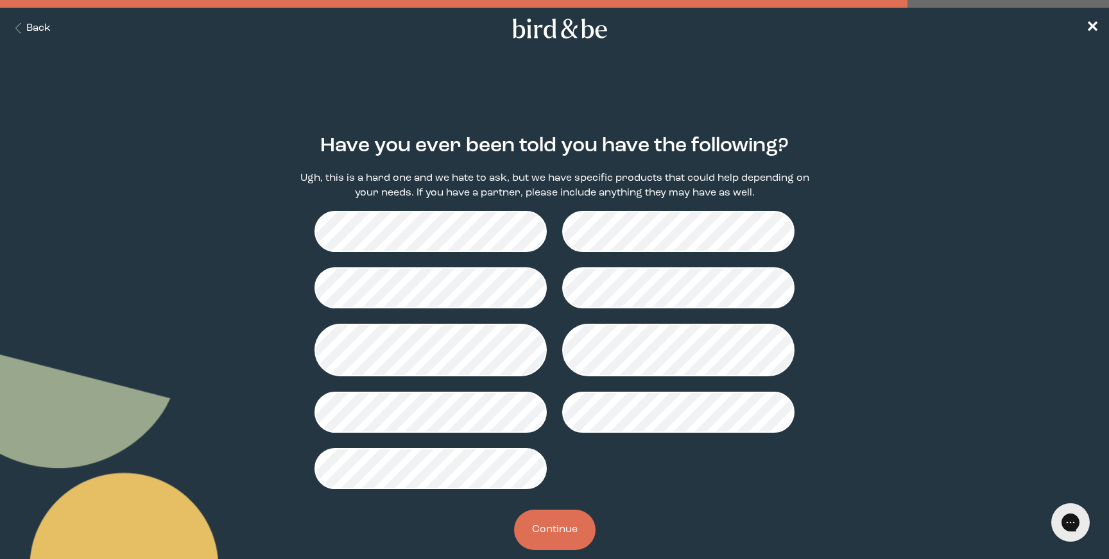 The width and height of the screenshot is (1109, 559). I want to click on button: Continue, so click(554, 530).